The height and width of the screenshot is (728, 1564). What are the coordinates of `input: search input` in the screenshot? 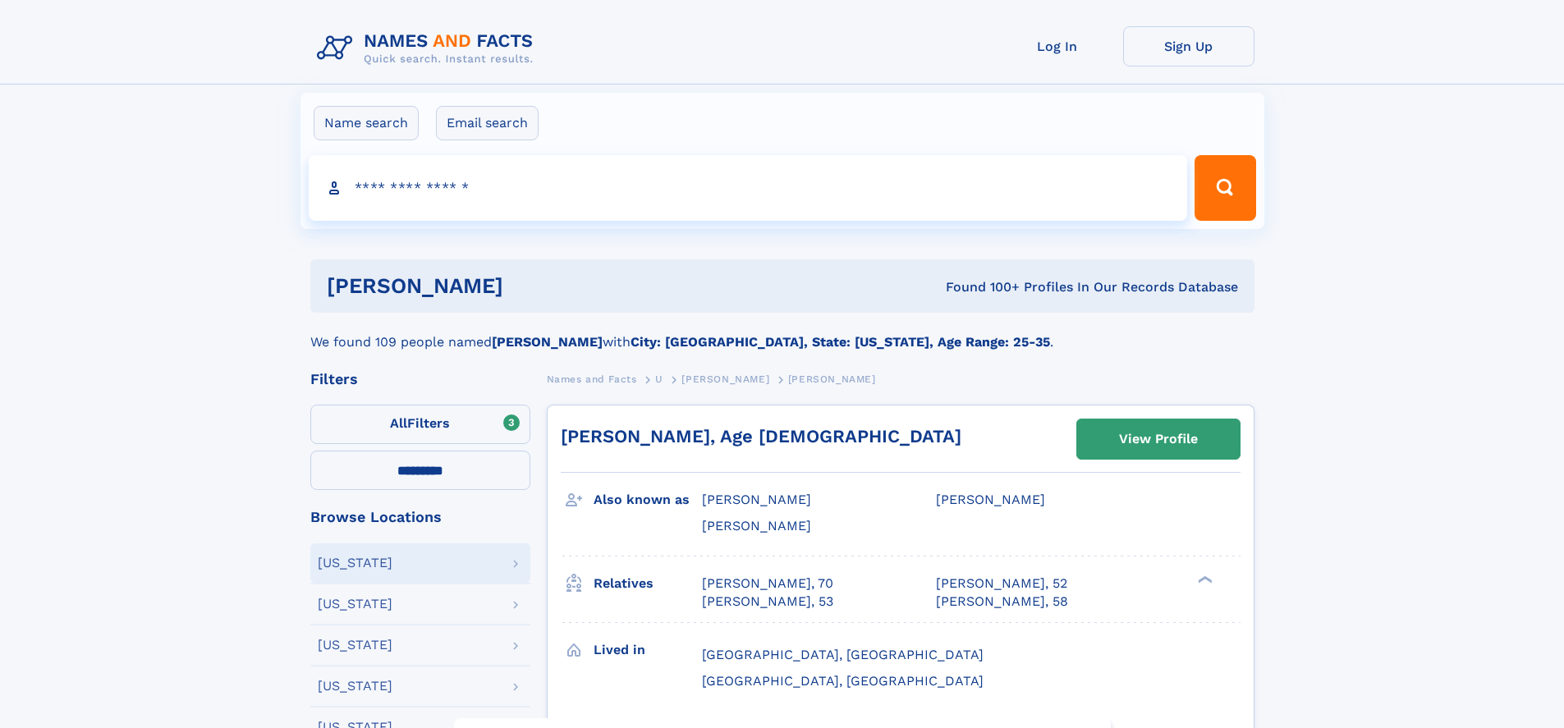 It's located at (748, 188).